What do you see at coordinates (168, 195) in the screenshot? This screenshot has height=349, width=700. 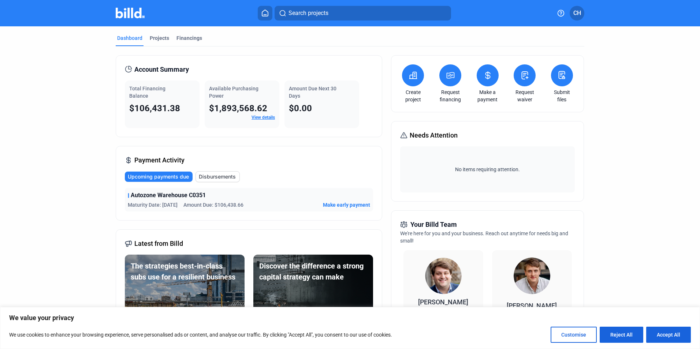 I see `span: Autozone Warehouse C0351` at bounding box center [168, 195].